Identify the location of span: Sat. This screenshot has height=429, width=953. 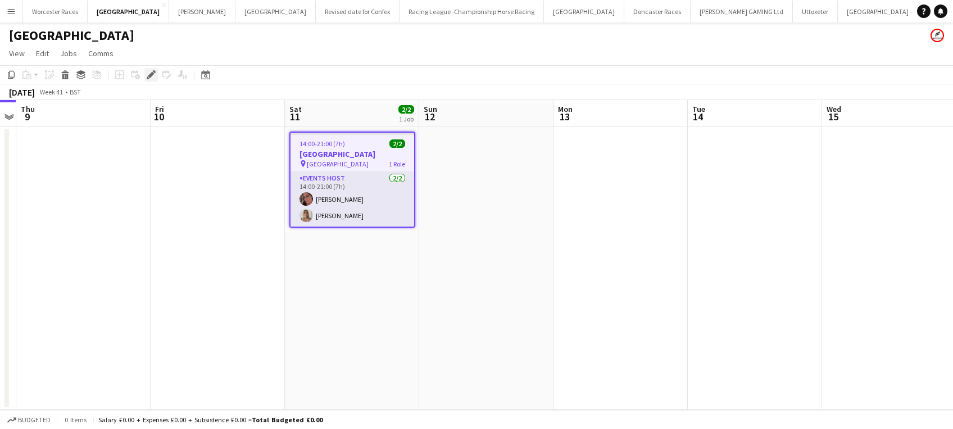
(296, 109).